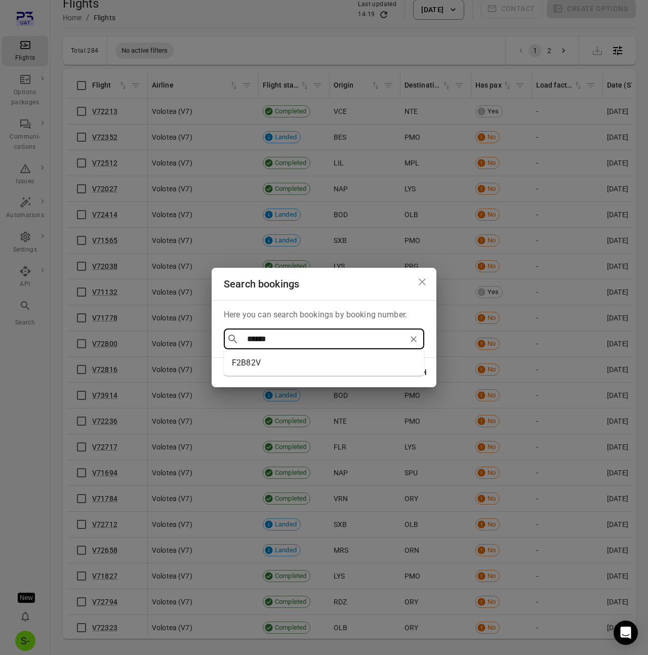  What do you see at coordinates (324, 315) in the screenshot?
I see `p: Here you can search bookings by booking number.` at bounding box center [324, 315].